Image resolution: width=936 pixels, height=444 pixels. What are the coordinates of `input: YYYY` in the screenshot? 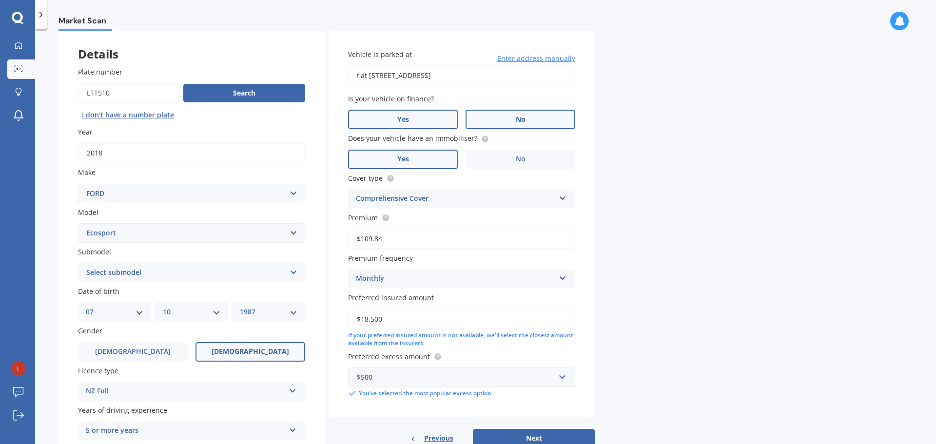 It's located at (192, 153).